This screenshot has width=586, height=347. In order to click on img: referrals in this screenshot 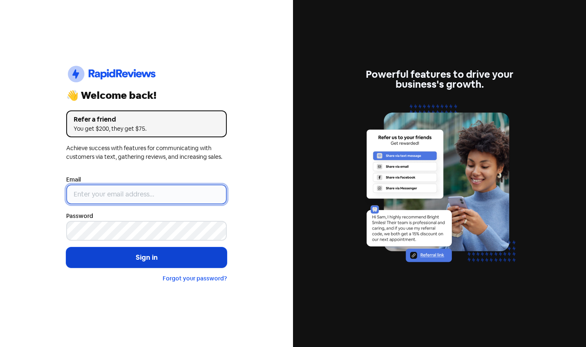, I will do `click(439, 188)`.